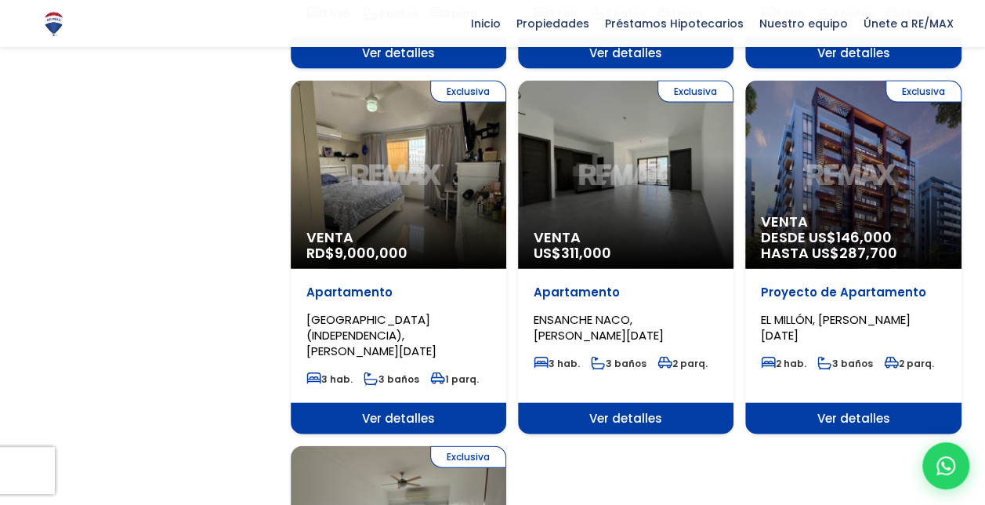  Describe the element at coordinates (784, 363) in the screenshot. I see `span: 2 hab.` at that location.